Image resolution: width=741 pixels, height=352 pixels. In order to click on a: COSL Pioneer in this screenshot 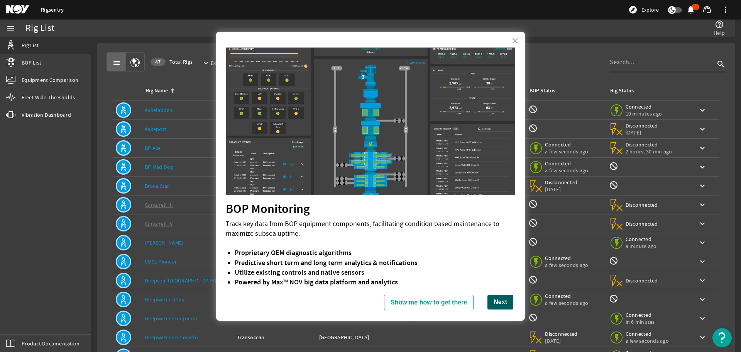, I will do `click(161, 261)`.